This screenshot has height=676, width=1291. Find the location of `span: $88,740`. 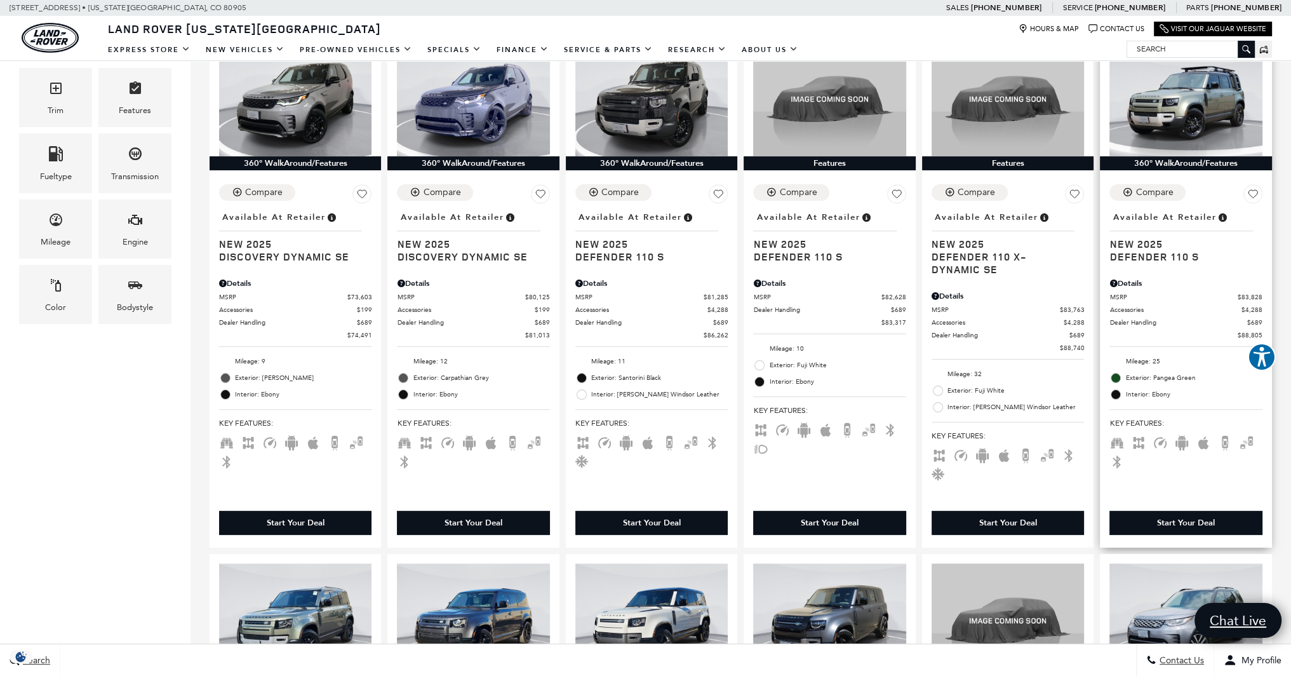

span: $88,740 is located at coordinates (1071, 347).